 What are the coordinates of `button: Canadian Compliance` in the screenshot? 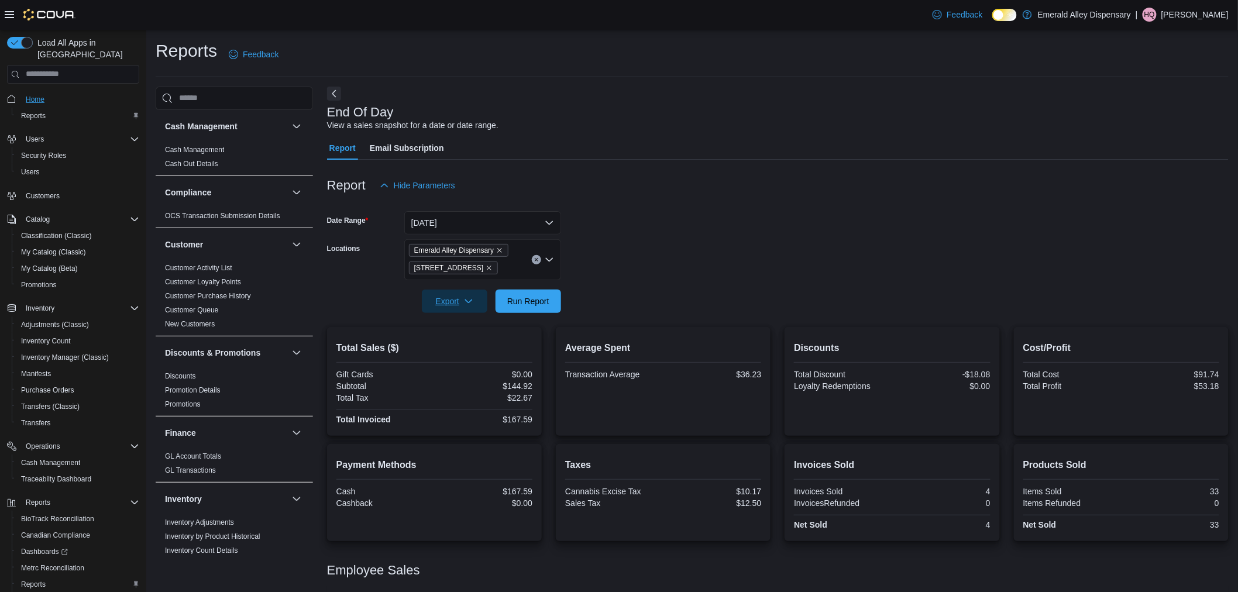 It's located at (78, 535).